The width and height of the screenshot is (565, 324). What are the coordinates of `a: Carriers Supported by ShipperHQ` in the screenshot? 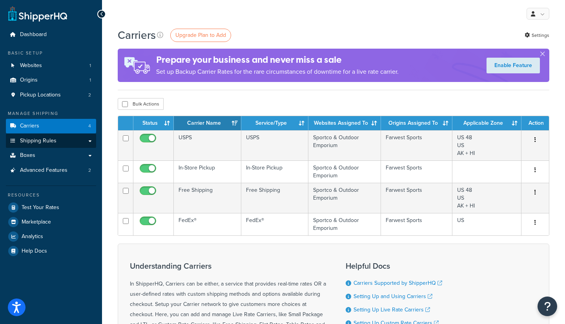 It's located at (398, 283).